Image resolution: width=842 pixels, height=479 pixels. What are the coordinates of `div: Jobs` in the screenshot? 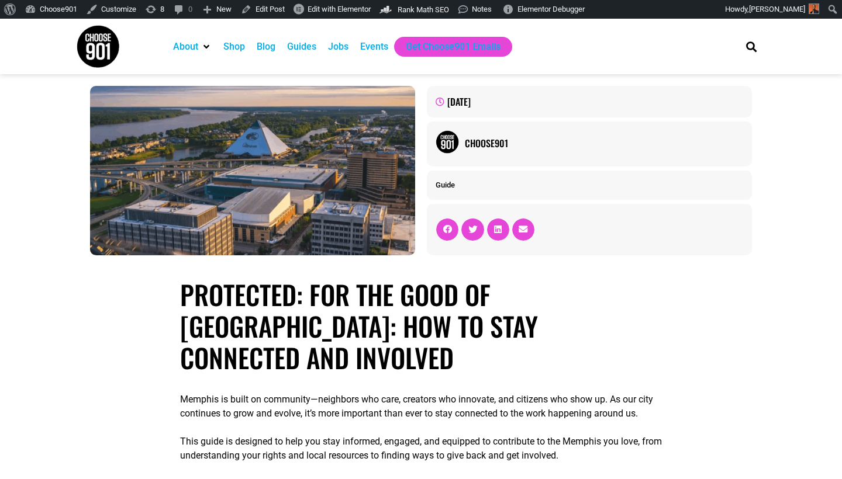 It's located at (338, 47).